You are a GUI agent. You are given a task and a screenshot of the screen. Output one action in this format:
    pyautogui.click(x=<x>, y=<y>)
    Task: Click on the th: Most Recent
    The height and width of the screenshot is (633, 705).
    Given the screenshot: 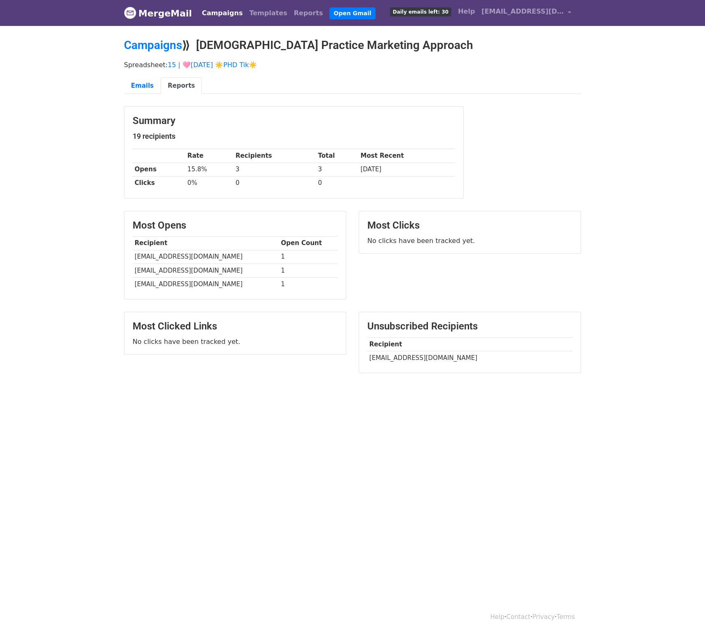 What is the action you would take?
    pyautogui.click(x=407, y=156)
    